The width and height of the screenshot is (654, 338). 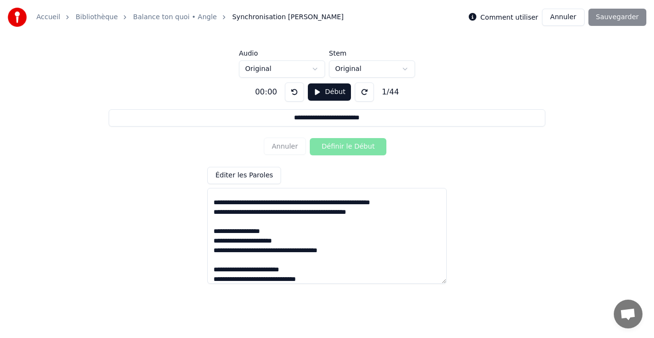 I want to click on button: Éditer les Paroles, so click(x=244, y=175).